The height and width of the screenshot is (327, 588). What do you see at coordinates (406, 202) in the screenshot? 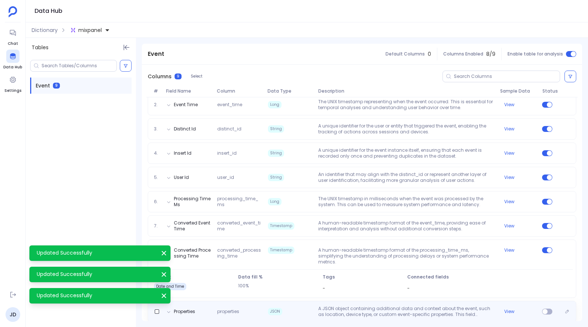
I see `p: The UNIX timestamp in milliseconds when the event was processed by the system. This can be used t...` at bounding box center [406, 202].